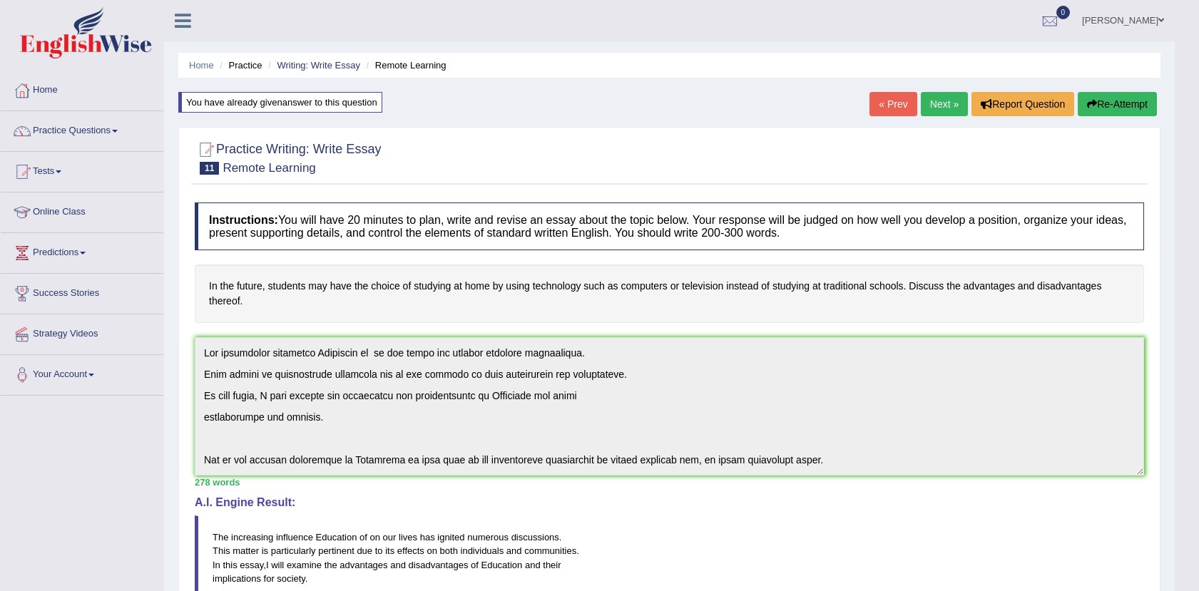  I want to click on span: 0, so click(1063, 12).